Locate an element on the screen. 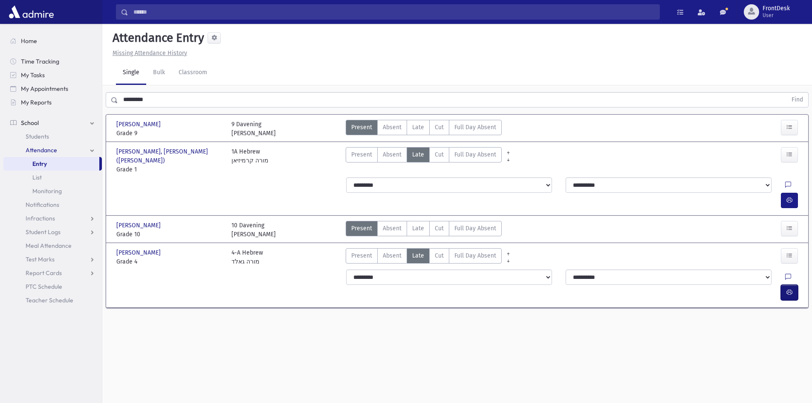  a: Test Marks is located at coordinates (52, 259).